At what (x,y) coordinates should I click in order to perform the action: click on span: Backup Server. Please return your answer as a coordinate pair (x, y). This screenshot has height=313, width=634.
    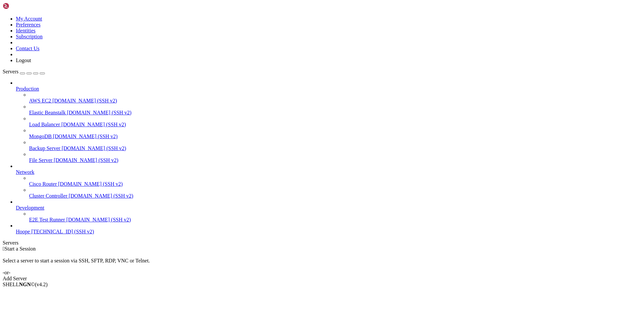
    Looking at the image, I should click on (45, 148).